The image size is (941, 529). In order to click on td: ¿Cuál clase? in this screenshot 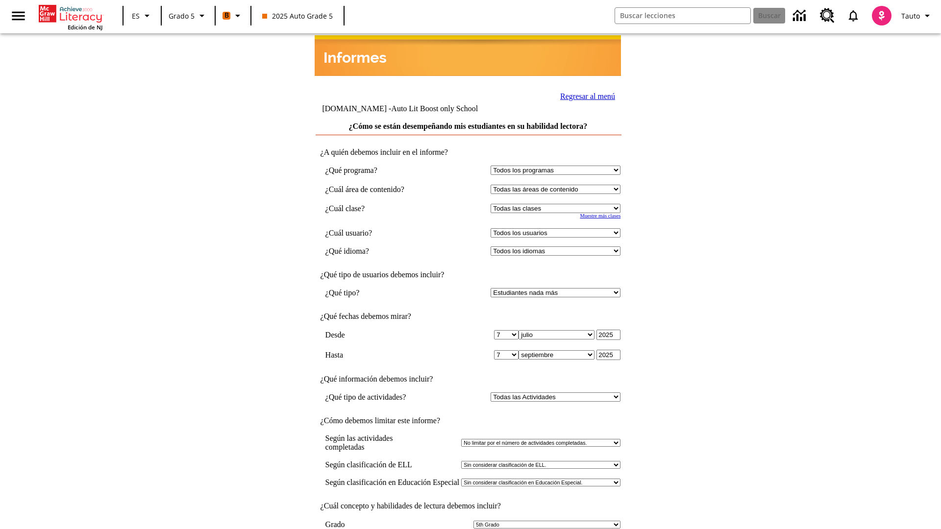, I will do `click(381, 208)`.